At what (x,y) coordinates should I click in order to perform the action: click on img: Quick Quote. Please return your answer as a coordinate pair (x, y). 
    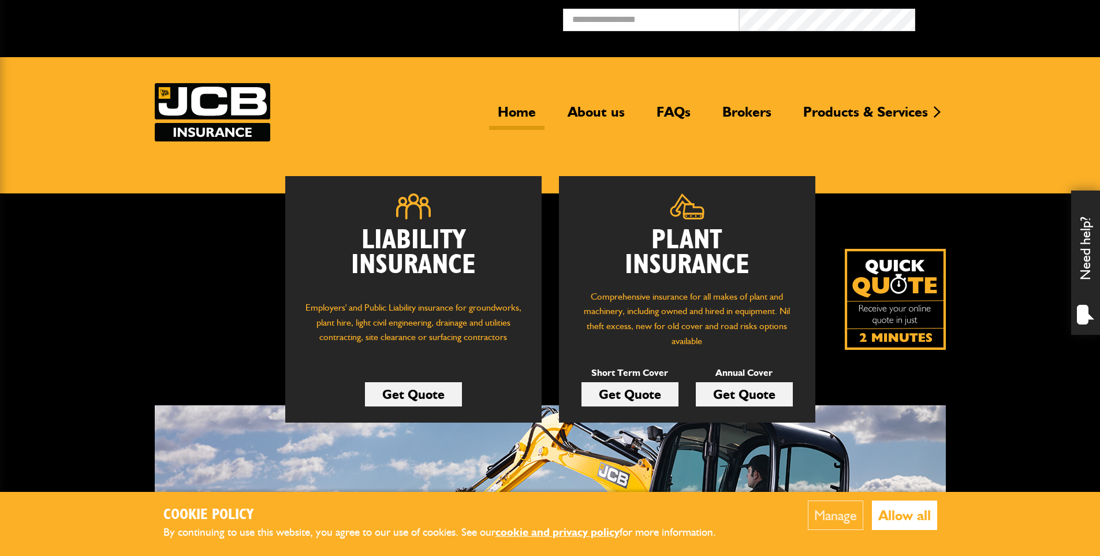
    Looking at the image, I should click on (895, 299).